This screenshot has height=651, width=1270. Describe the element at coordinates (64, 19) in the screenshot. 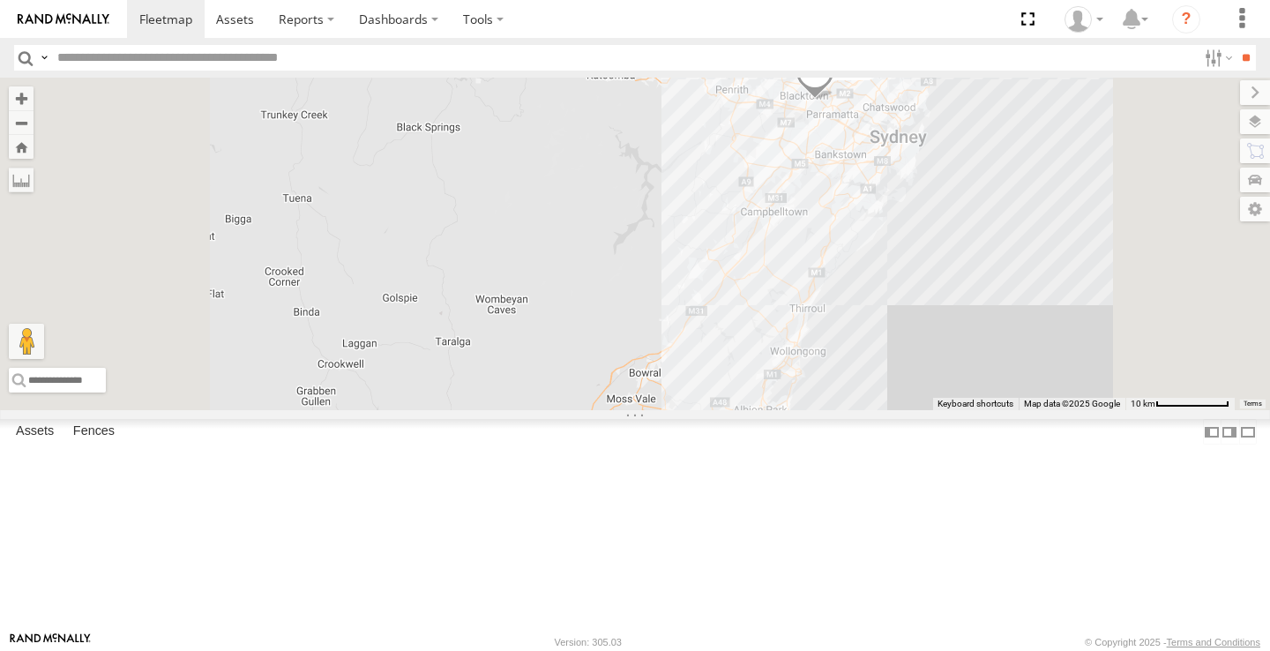

I see `img: rand-logo.svg` at that location.